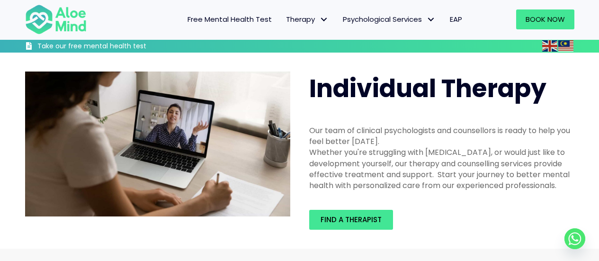 The image size is (599, 261). What do you see at coordinates (456, 19) in the screenshot?
I see `a: EAP` at bounding box center [456, 19].